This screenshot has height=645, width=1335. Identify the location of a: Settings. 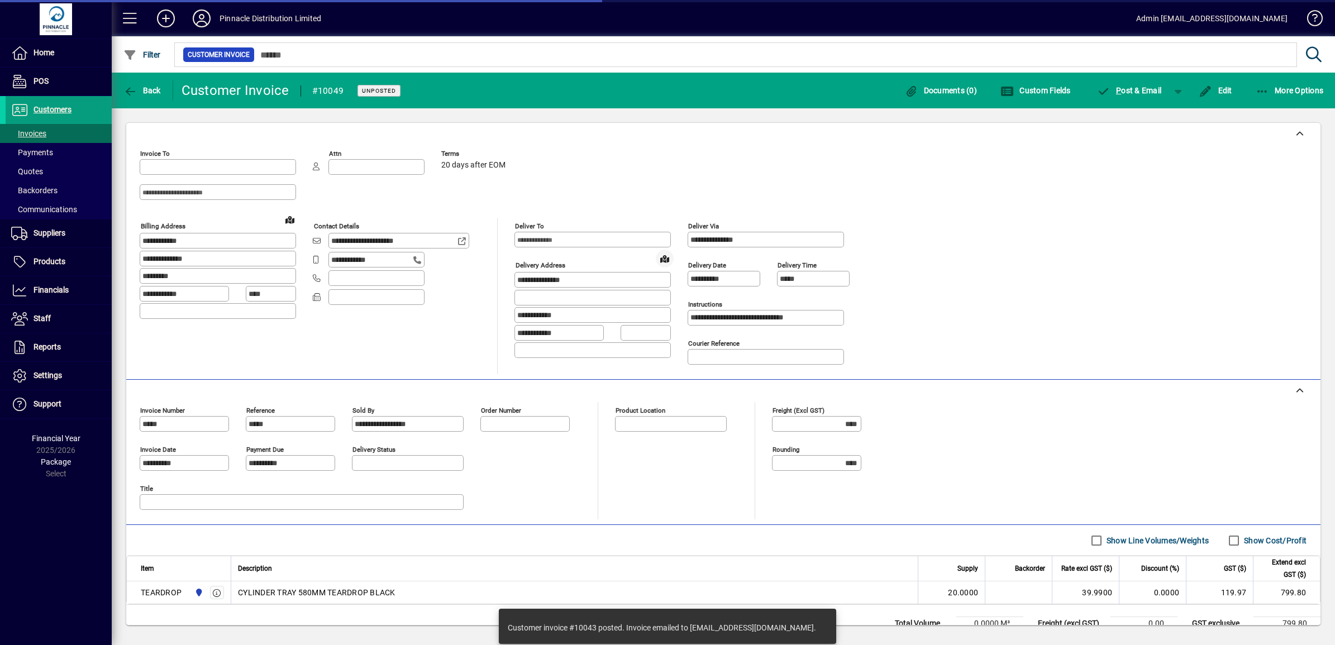
(59, 376).